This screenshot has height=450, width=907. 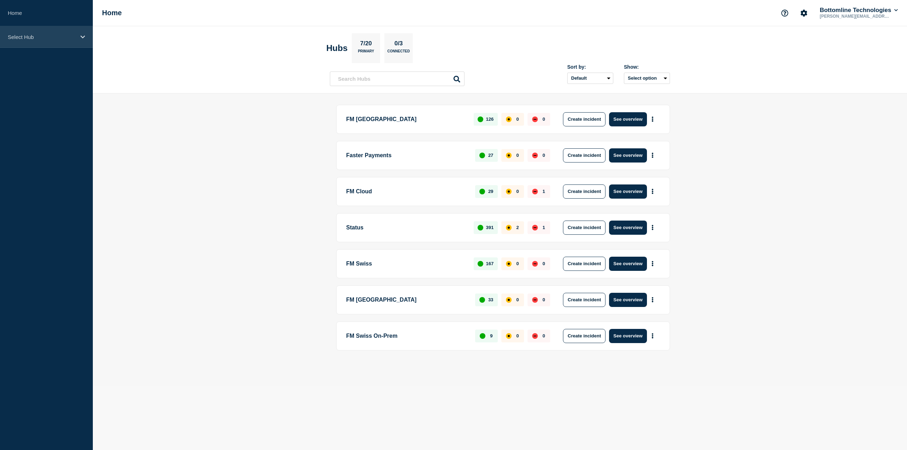 I want to click on h2: Hubs, so click(x=337, y=48).